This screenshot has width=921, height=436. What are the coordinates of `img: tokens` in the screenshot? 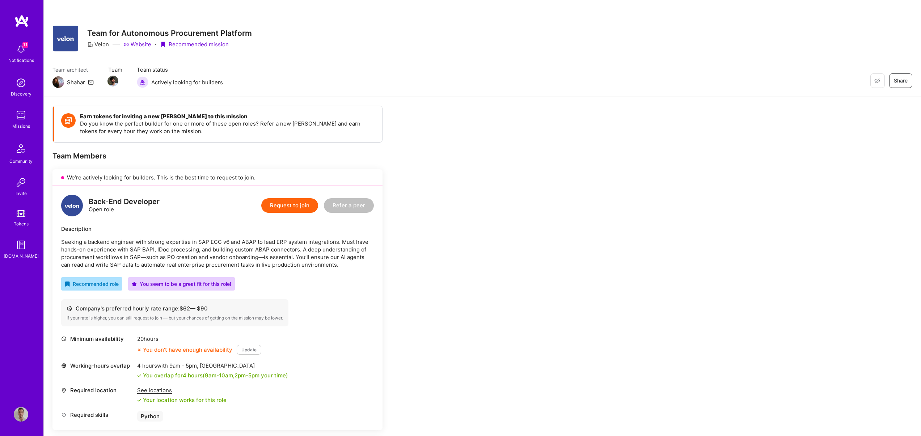 It's located at (21, 213).